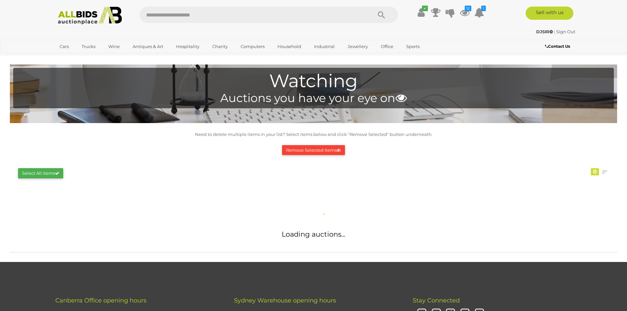 The image size is (627, 311). I want to click on button: Search, so click(382, 15).